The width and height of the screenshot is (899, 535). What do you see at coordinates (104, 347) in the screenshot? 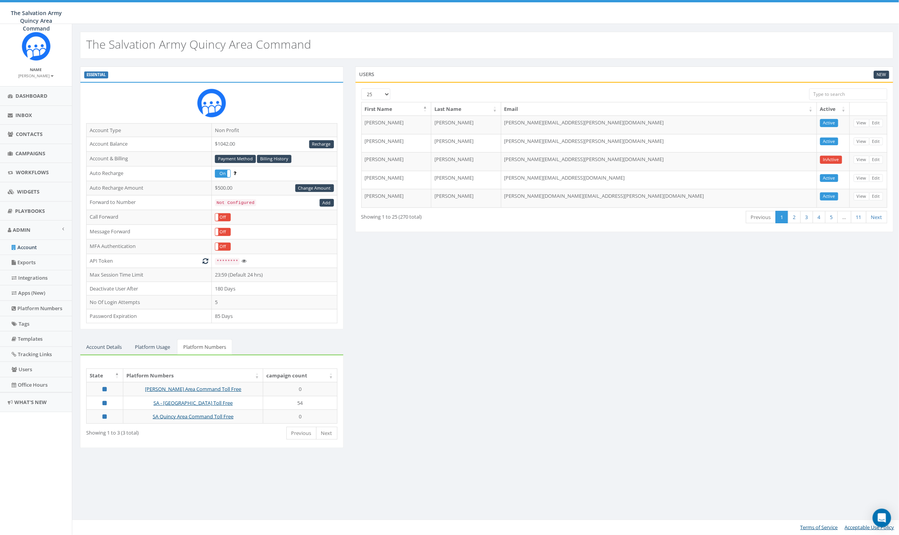
I see `a: Account Details` at bounding box center [104, 347].